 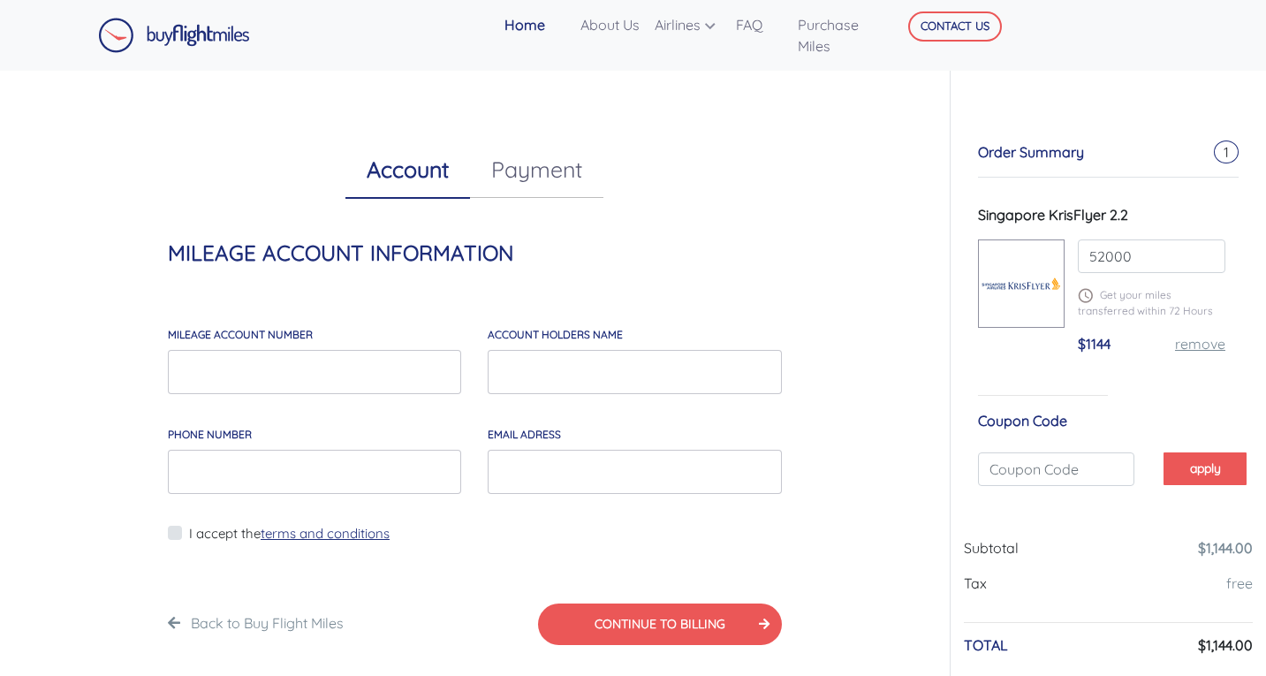 I want to click on a: Home, so click(x=535, y=25).